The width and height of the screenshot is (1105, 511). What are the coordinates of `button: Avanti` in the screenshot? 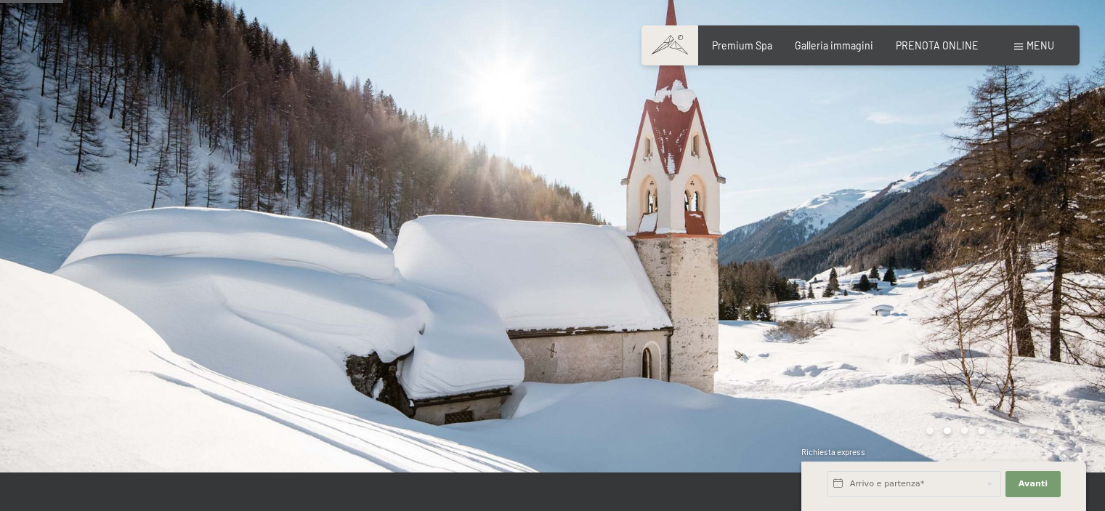 It's located at (1033, 484).